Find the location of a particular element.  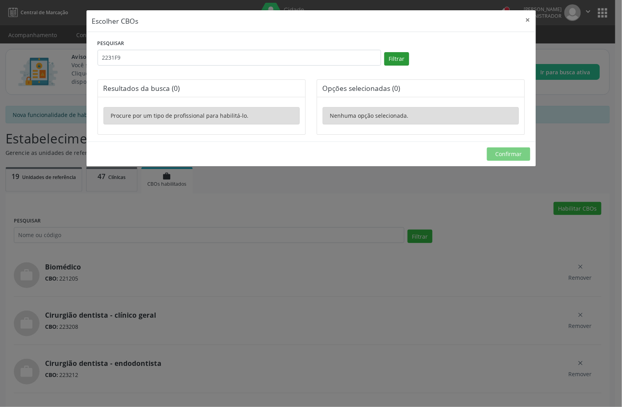

div: Nenhuma opção selecionada. is located at coordinates (420, 116).